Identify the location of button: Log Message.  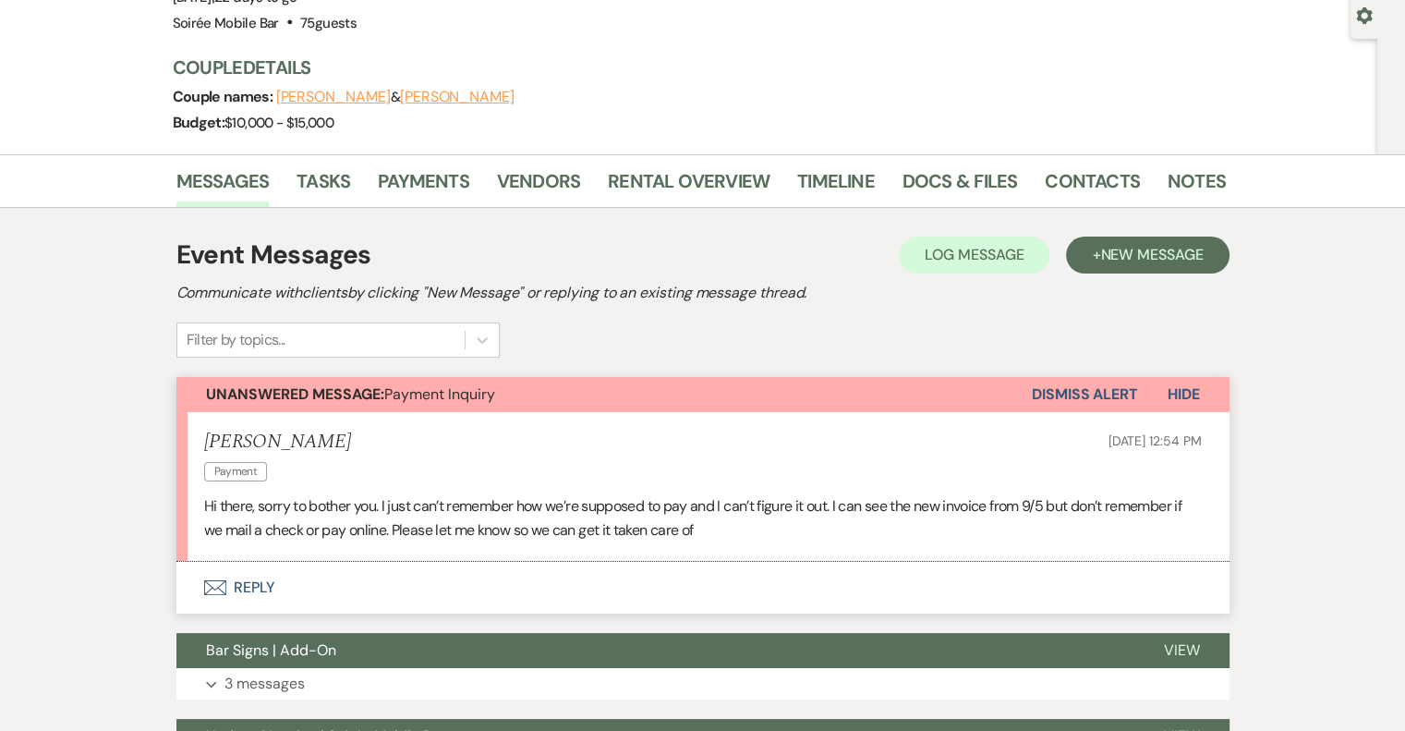
(974, 255).